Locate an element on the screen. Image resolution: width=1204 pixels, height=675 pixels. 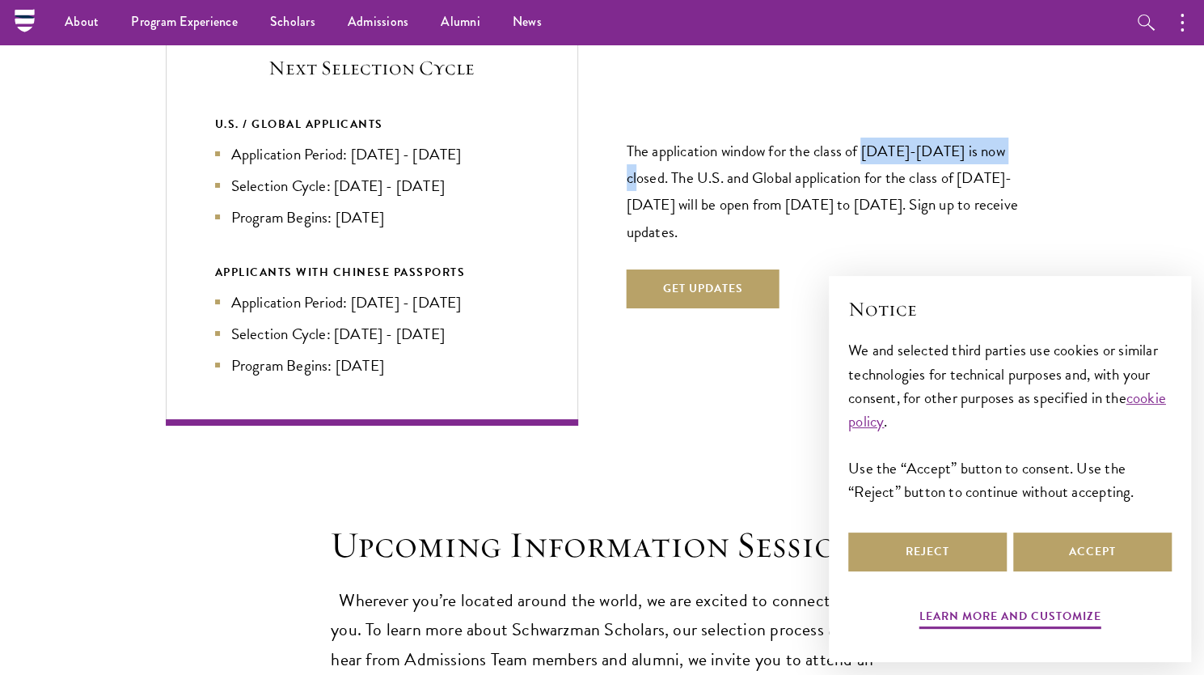
a: cookie policy is located at coordinates (1007, 409).